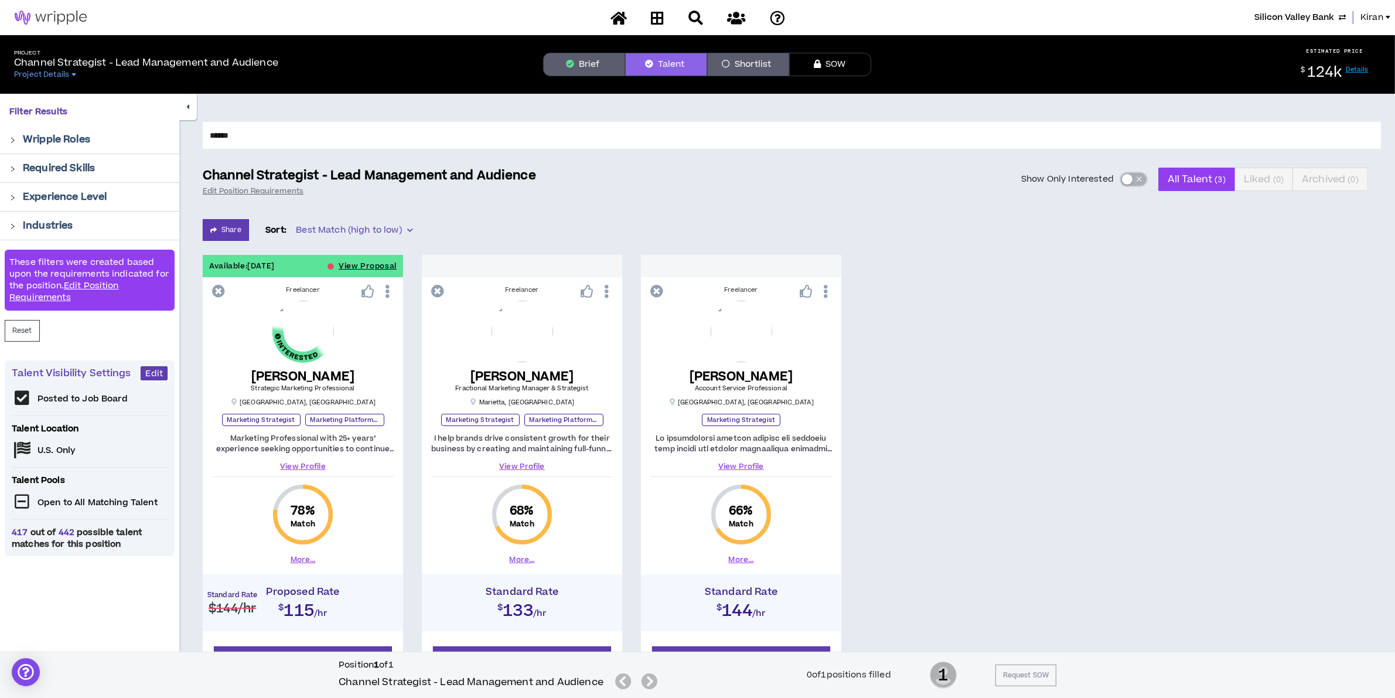 The height and width of the screenshot is (698, 1395). I want to click on img: XiHFXP2MEUmHIjXhrBJVyjzCXAIFBRcZmUibyR2v.png, so click(522, 331).